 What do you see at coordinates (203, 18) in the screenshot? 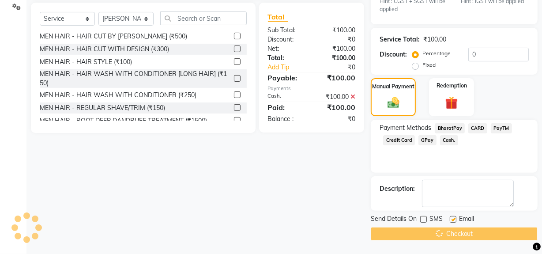
I see `input: Search or Scan` at bounding box center [203, 18].